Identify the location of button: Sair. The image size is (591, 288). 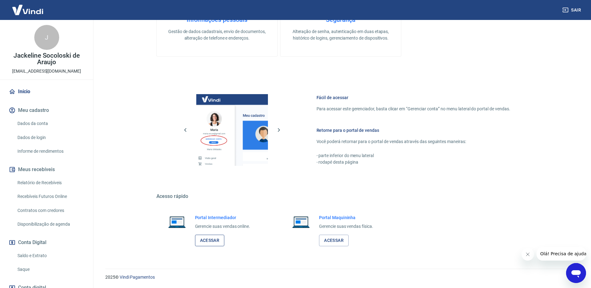
(572, 10).